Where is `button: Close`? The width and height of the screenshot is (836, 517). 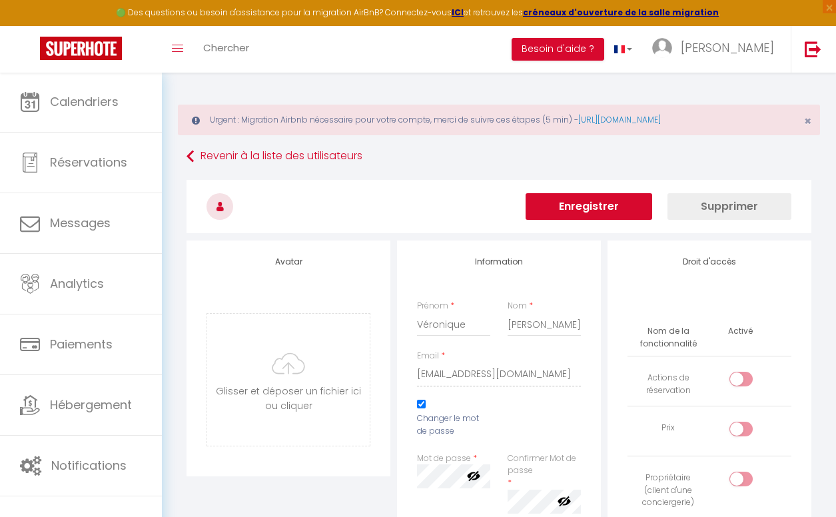
button: Close is located at coordinates (807, 121).